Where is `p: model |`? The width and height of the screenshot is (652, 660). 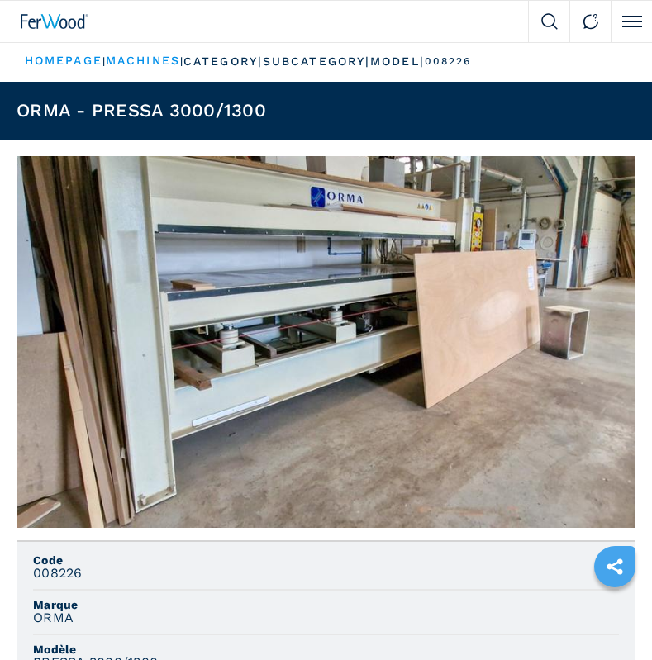
p: model | is located at coordinates (398, 62).